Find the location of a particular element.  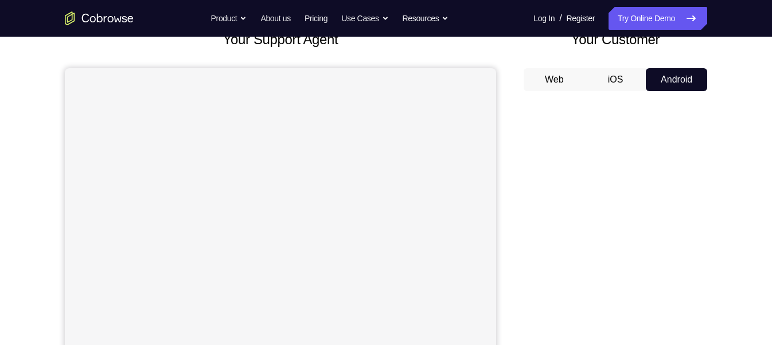

a: Register is located at coordinates (580, 18).